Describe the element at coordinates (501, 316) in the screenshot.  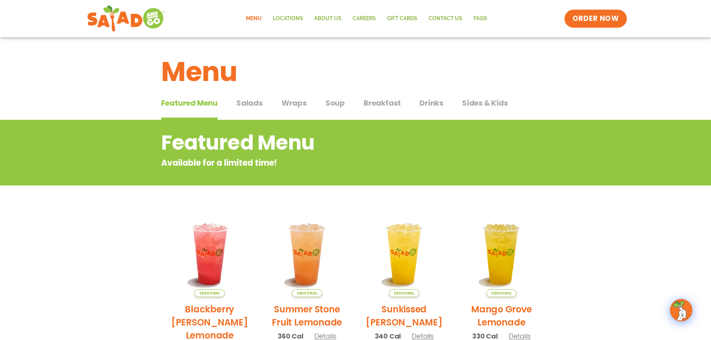
I see `h2: Mango Grove Lemonade` at that location.